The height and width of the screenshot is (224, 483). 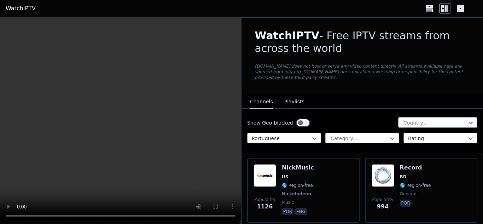 What do you see at coordinates (383, 175) in the screenshot?
I see `img: Record` at bounding box center [383, 175].